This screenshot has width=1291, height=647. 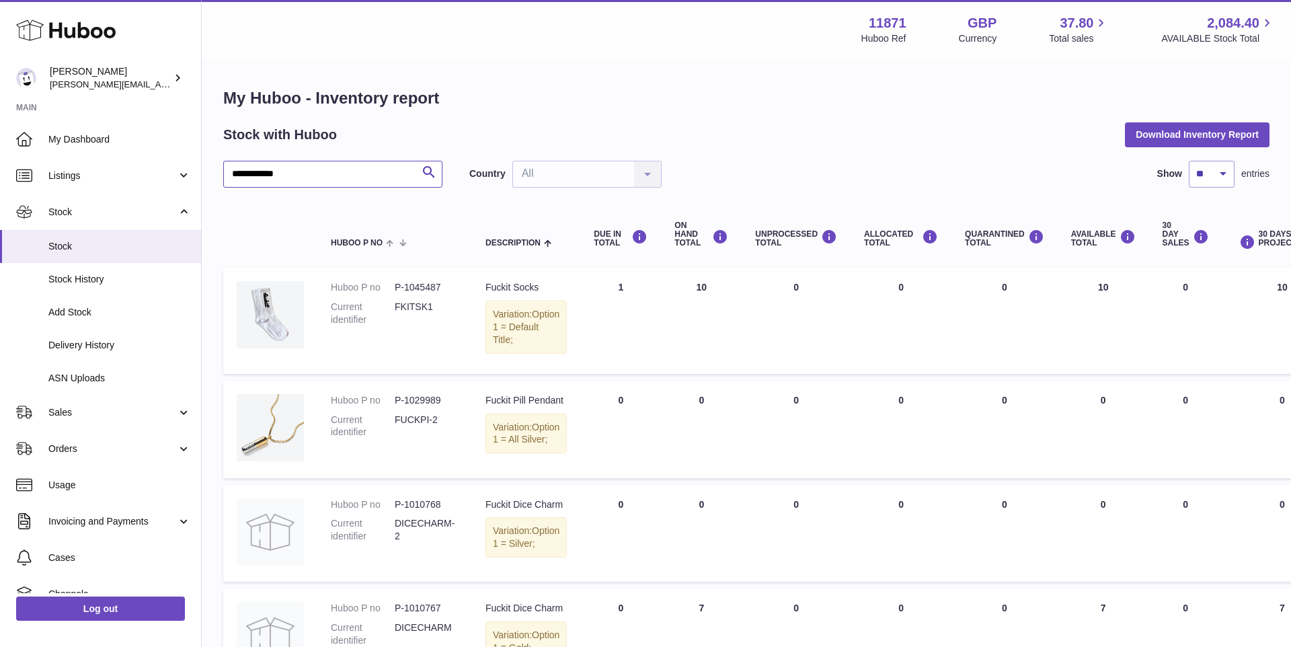 I want to click on span: 37.80, so click(x=1076, y=23).